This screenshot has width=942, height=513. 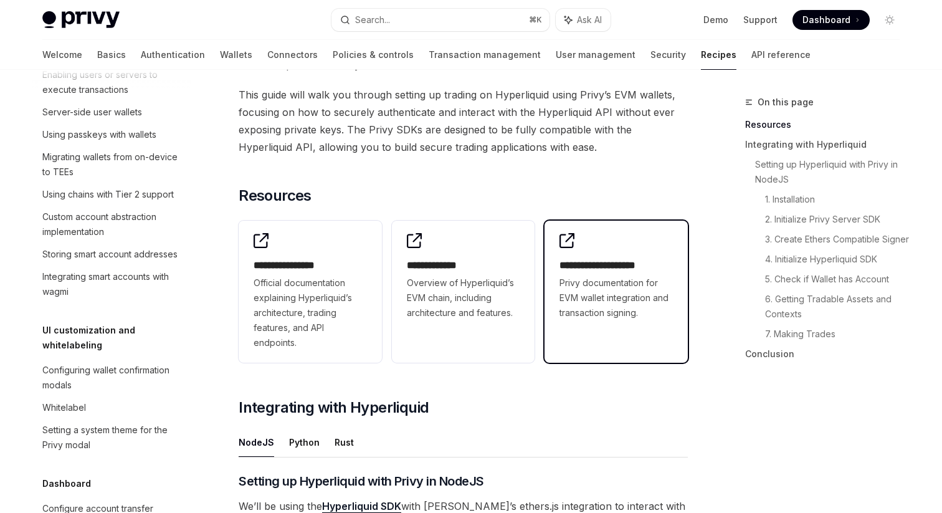 I want to click on a: Integrating smart accounts with wagmi, so click(x=112, y=284).